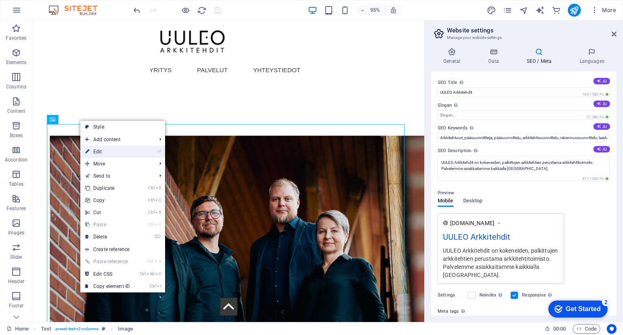 The width and height of the screenshot is (623, 335). What do you see at coordinates (524, 10) in the screenshot?
I see `i: Navigator` at bounding box center [524, 10].